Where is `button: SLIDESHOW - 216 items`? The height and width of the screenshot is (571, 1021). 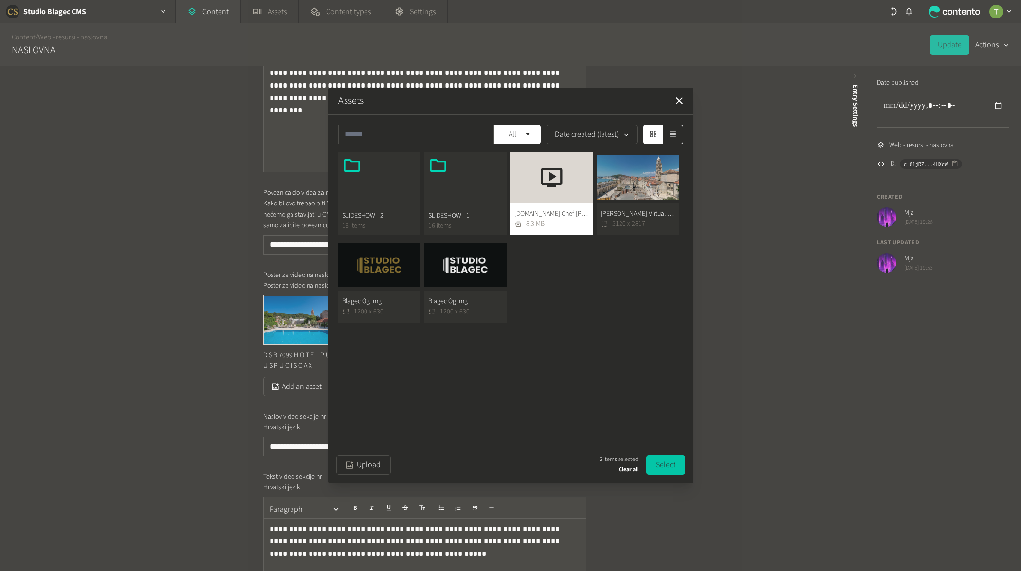 button: SLIDESHOW - 216 items is located at coordinates (379, 194).